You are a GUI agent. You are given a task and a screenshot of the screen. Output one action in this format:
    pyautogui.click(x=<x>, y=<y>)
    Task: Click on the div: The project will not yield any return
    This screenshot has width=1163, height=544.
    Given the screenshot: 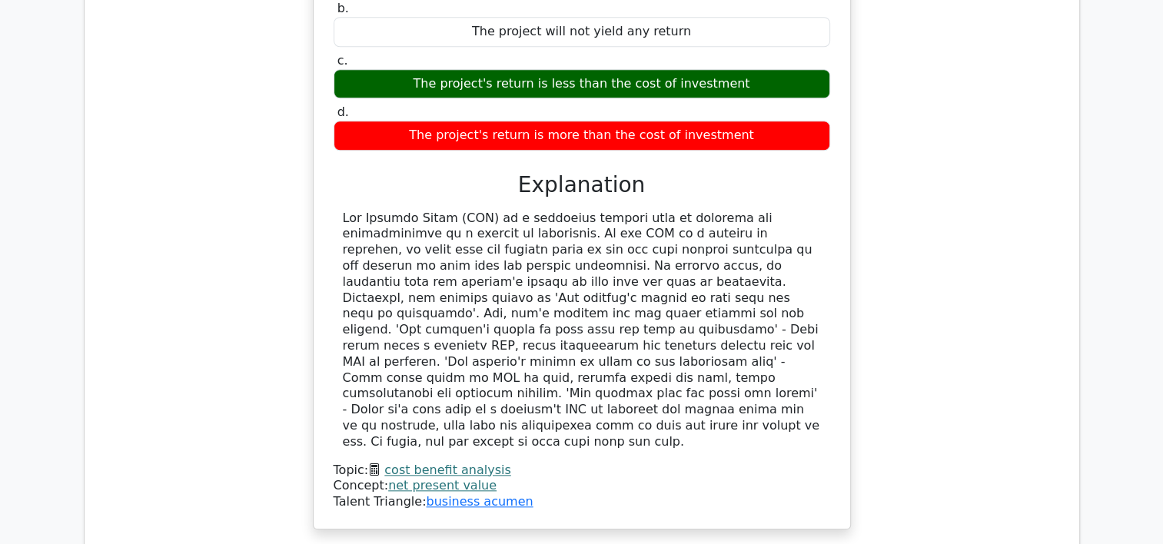 What is the action you would take?
    pyautogui.click(x=582, y=32)
    